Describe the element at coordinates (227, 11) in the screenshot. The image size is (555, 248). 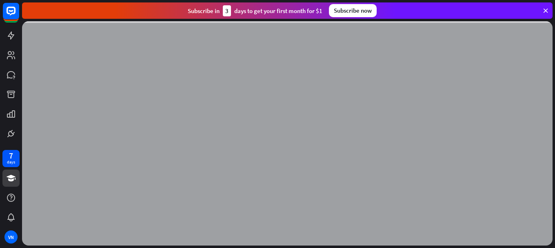
I see `div: 3` at that location.